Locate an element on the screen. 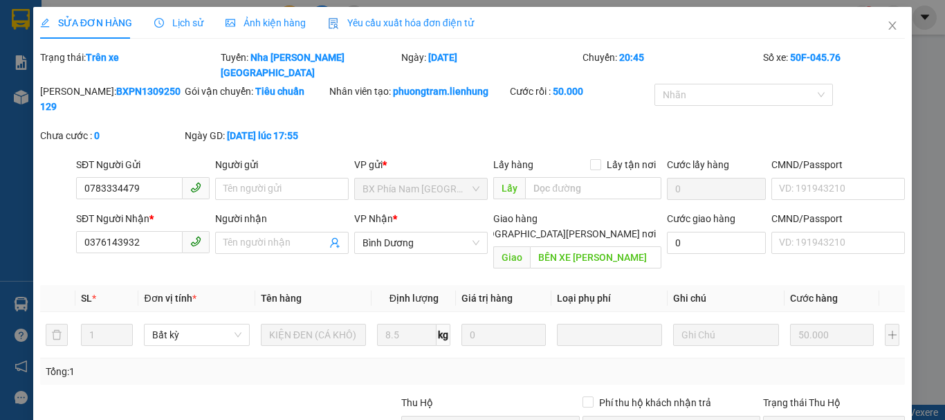 This screenshot has height=420, width=945. div: SĐT Người Gửi is located at coordinates (143, 165).